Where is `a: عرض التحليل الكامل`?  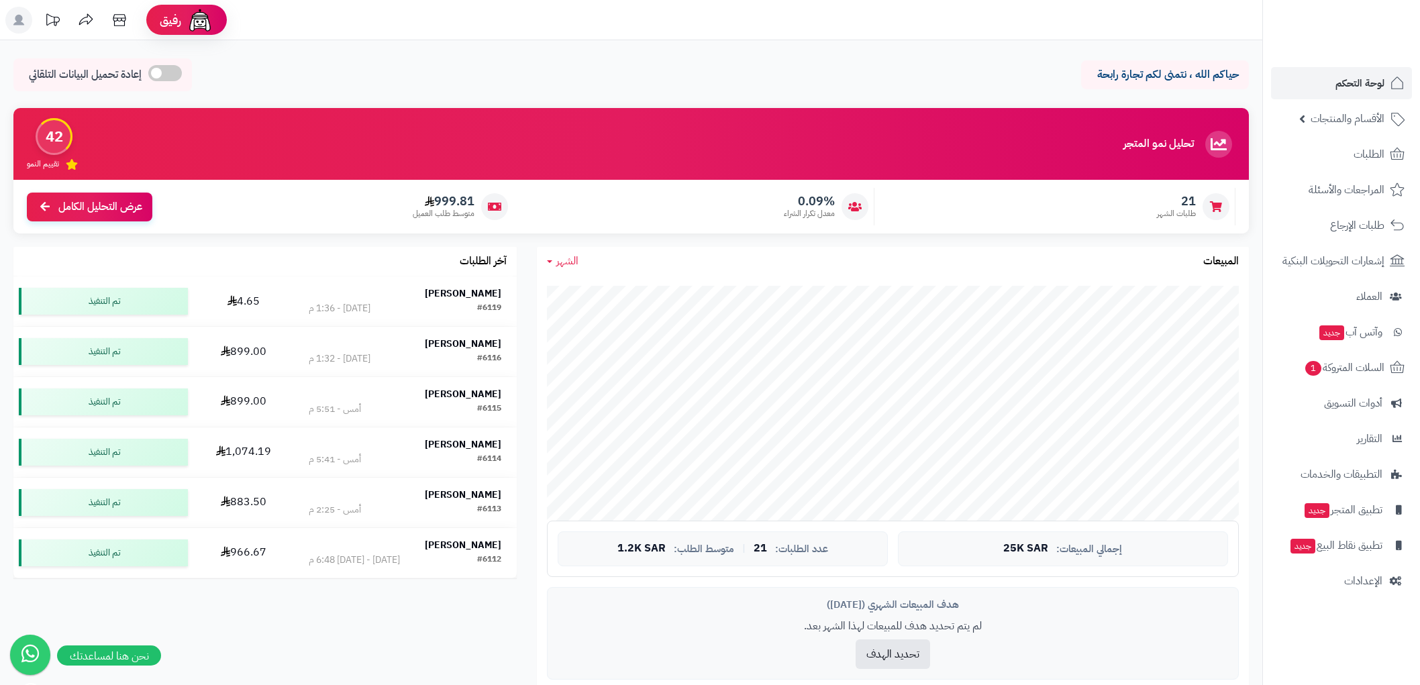
a: عرض التحليل الكامل is located at coordinates (89, 207).